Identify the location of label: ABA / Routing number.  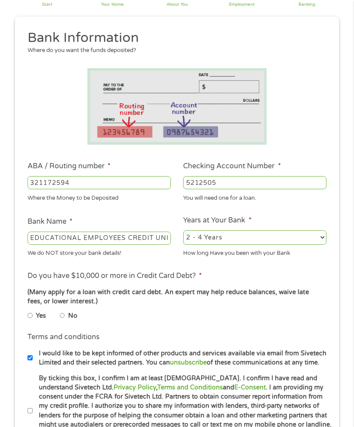
(69, 166).